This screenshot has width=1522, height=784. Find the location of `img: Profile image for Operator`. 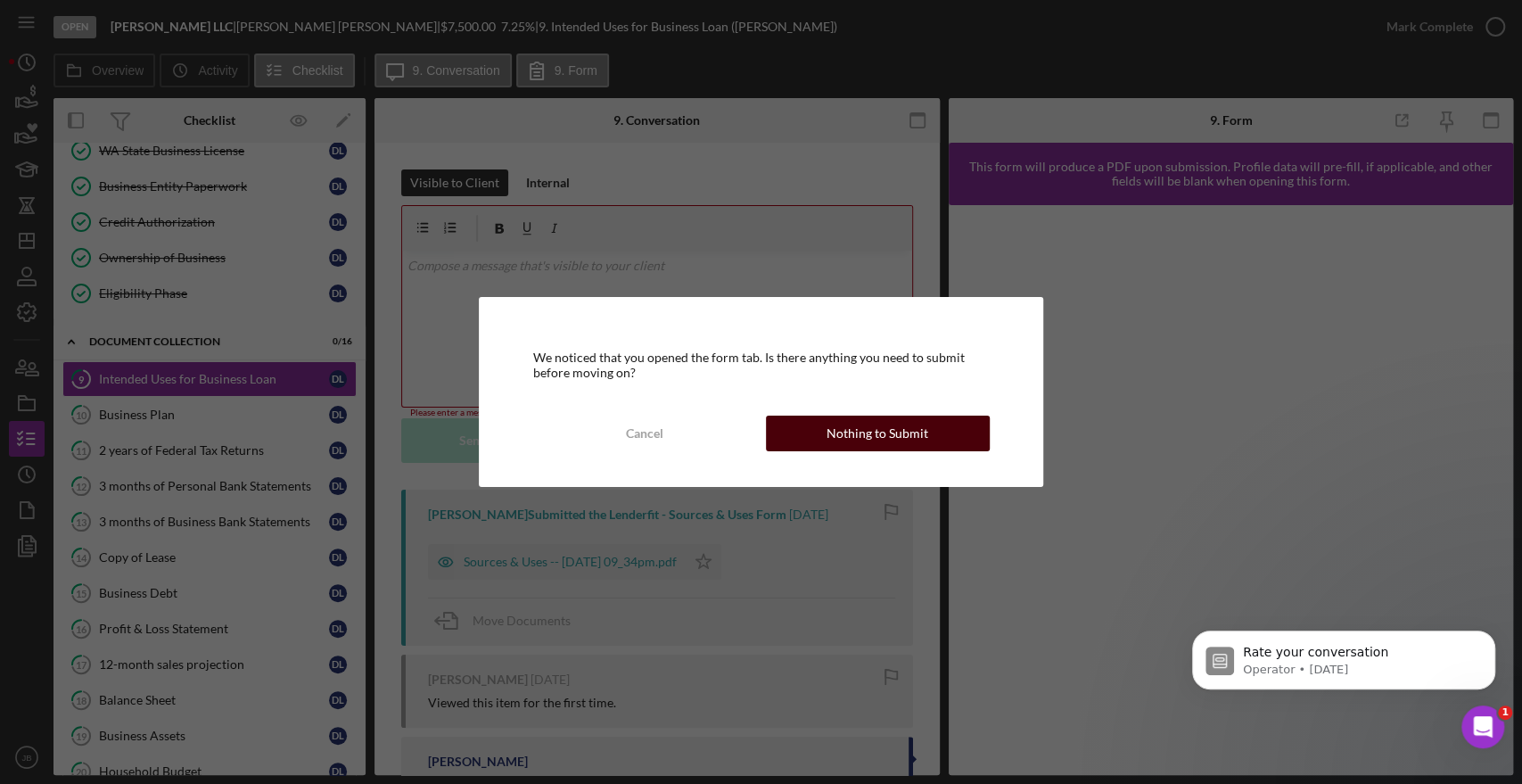

img: Profile image for Operator is located at coordinates (54, 68).